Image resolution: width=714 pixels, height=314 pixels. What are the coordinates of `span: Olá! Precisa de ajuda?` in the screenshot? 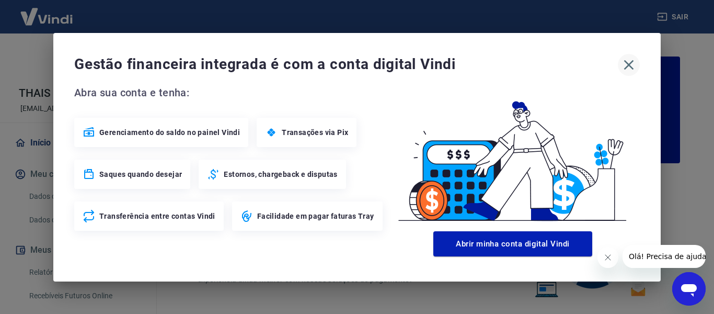 It's located at (47, 12).